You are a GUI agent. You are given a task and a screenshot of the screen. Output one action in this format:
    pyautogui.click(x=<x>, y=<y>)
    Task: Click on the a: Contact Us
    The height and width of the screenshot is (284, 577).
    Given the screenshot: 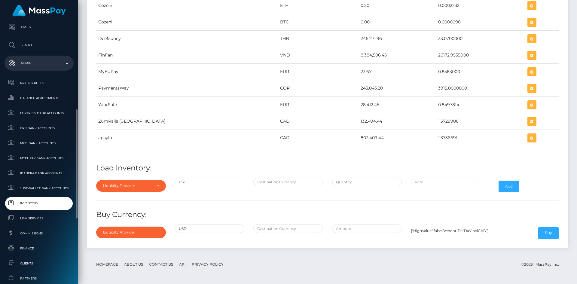 What is the action you would take?
    pyautogui.click(x=161, y=264)
    